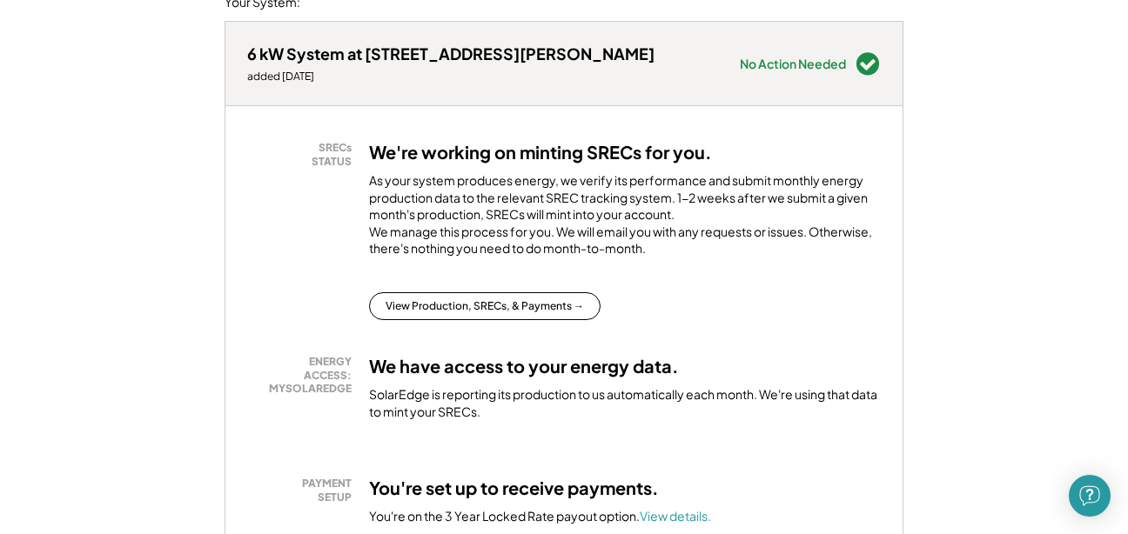  What do you see at coordinates (541, 152) in the screenshot?
I see `h3: We're working on minting SRECs for you.` at bounding box center [541, 152].